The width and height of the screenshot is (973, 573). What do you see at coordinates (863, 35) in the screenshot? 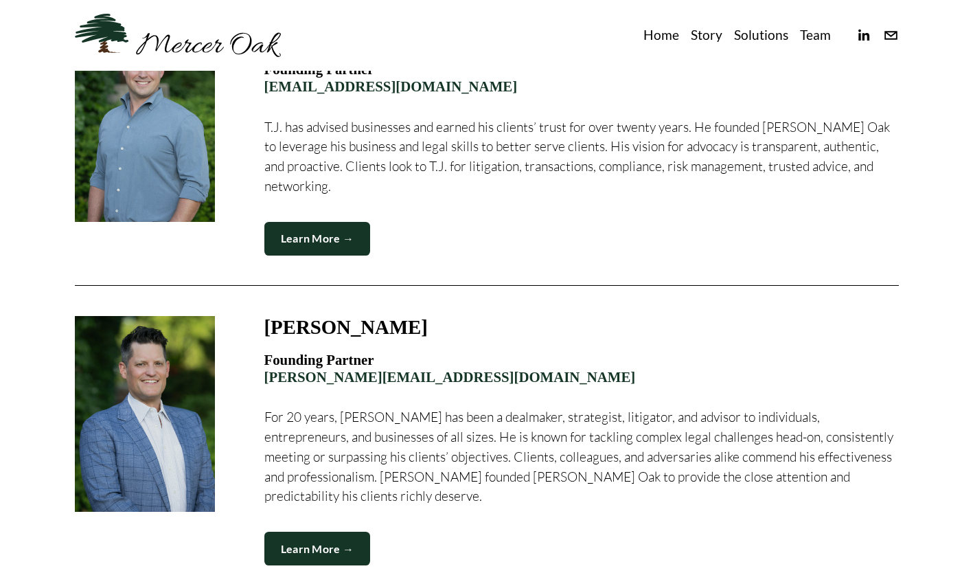
I see `a: linkedin-unauth` at bounding box center [863, 35].